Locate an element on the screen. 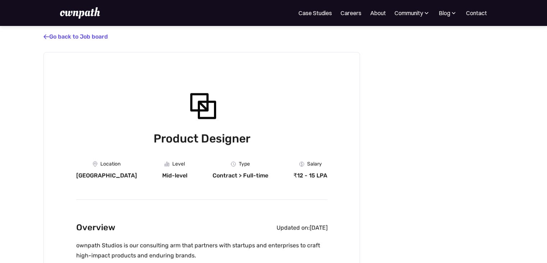  a: About is located at coordinates (378, 13).